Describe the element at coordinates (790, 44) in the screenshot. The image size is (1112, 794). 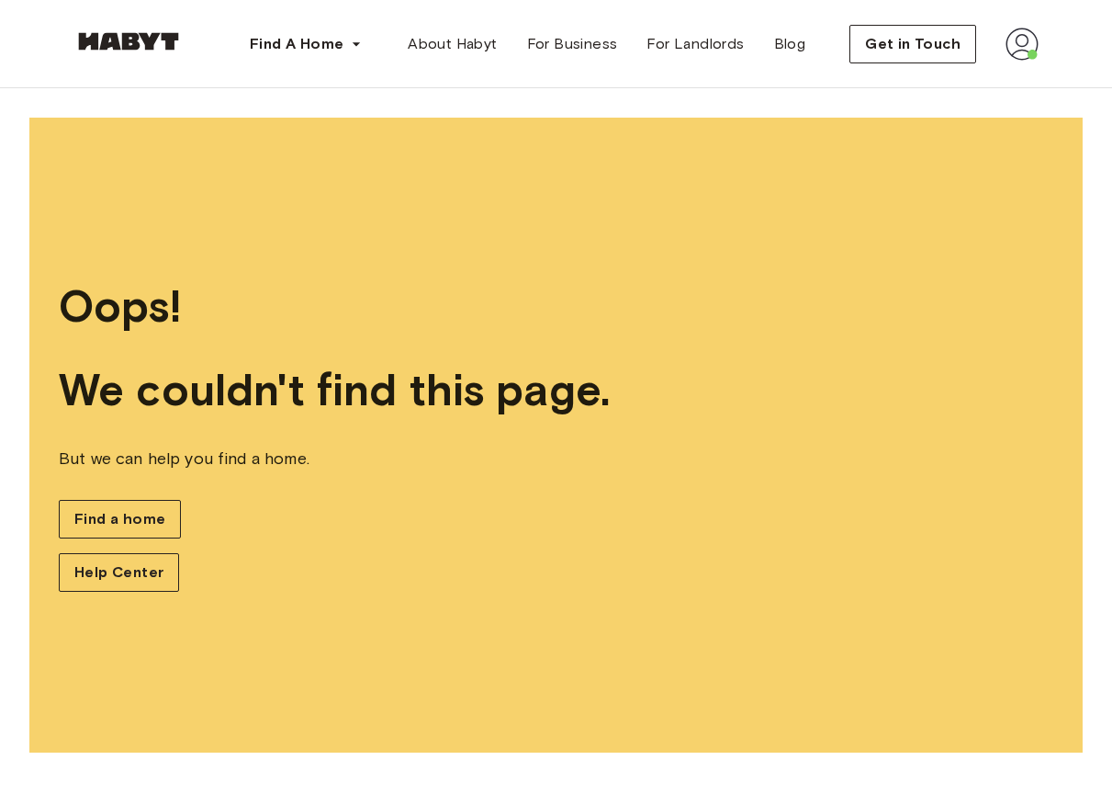
I see `a: Blog` at that location.